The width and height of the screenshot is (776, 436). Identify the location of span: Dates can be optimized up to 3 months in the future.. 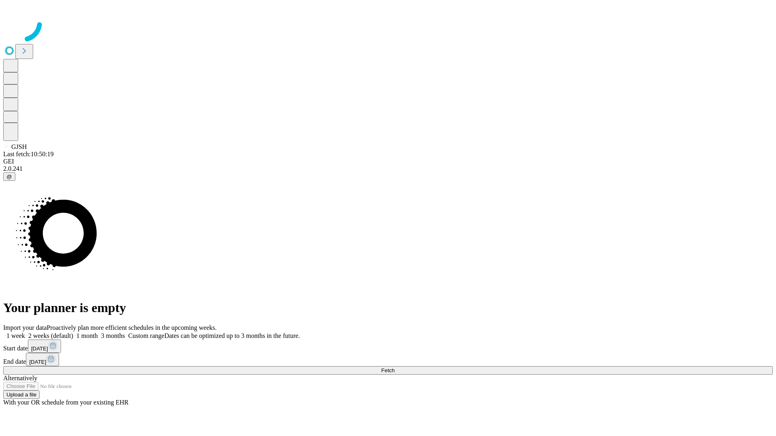
(232, 336).